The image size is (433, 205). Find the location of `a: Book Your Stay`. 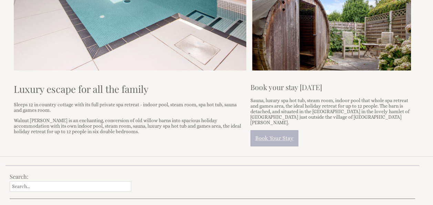

a: Book Your Stay is located at coordinates (274, 138).